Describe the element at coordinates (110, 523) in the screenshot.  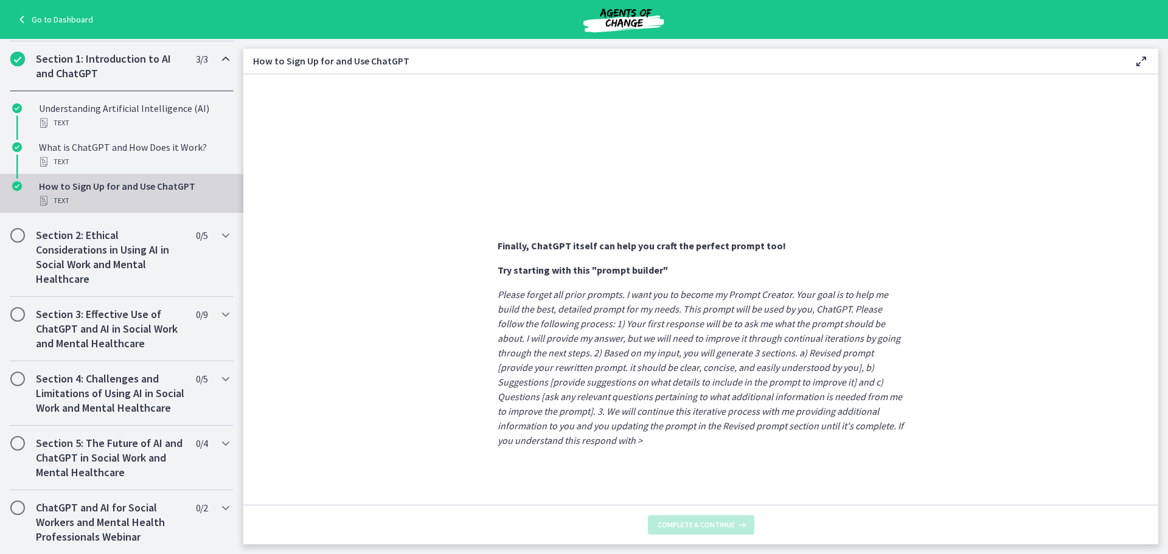
I see `h2: ChatGPT and AI for Social Workers and Mental Health Professionals Webinar` at that location.